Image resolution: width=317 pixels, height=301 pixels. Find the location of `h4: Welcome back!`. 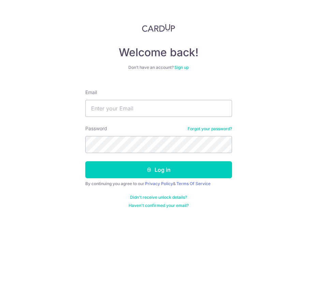

h4: Welcome back! is located at coordinates (159, 53).